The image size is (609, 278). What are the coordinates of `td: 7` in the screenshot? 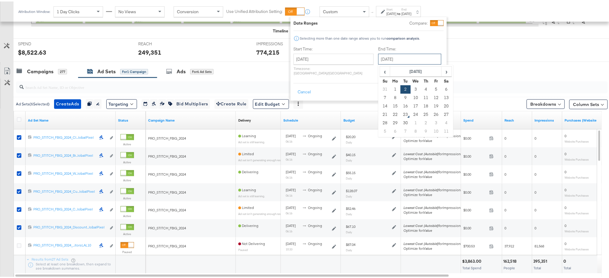 It's located at (385, 96).